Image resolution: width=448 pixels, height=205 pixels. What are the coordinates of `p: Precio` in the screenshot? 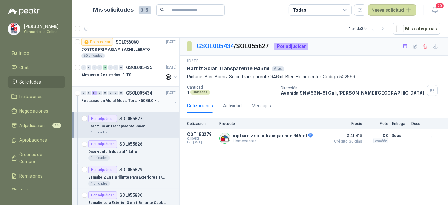 It's located at (346, 123).